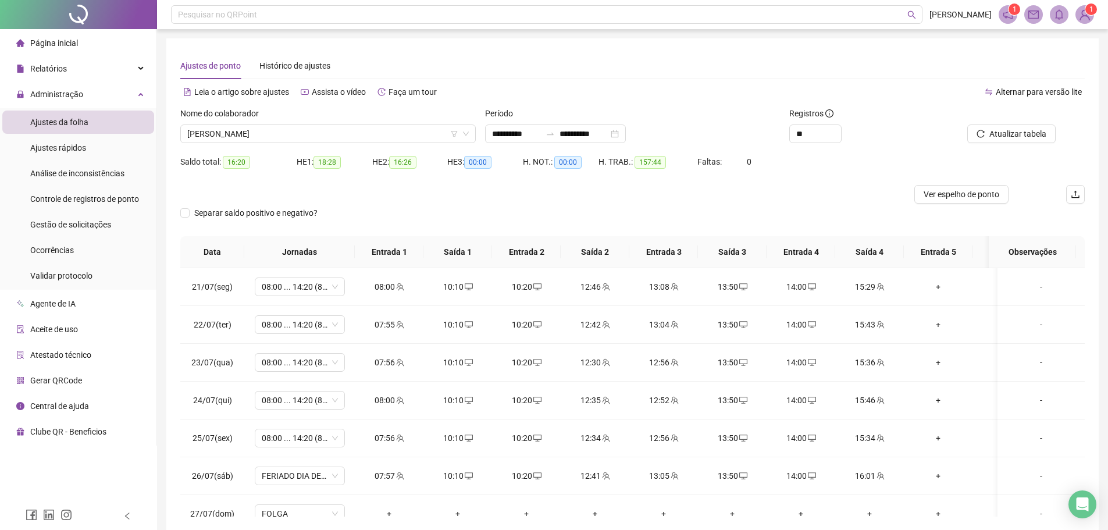 This screenshot has height=530, width=1108. I want to click on div: 07:57, so click(389, 476).